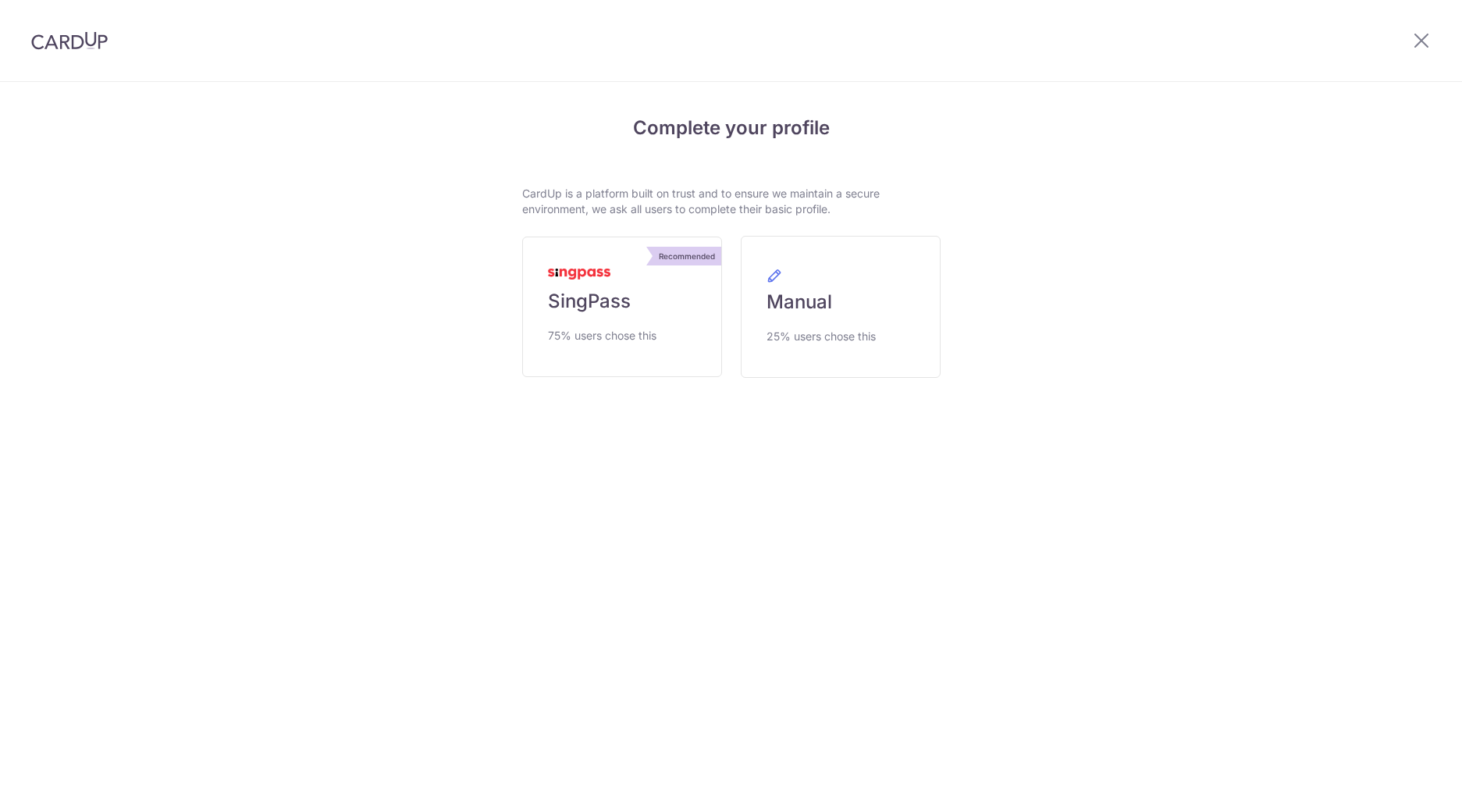  What do you see at coordinates (590, 301) in the screenshot?
I see `span: SingPass` at bounding box center [590, 301].